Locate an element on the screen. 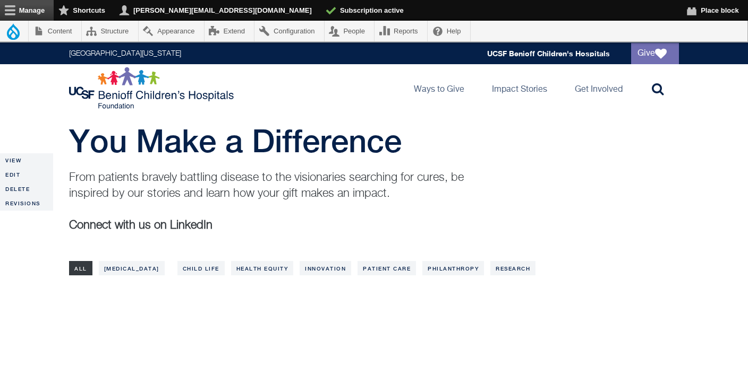 The height and width of the screenshot is (383, 748). a: Help is located at coordinates (449, 31).